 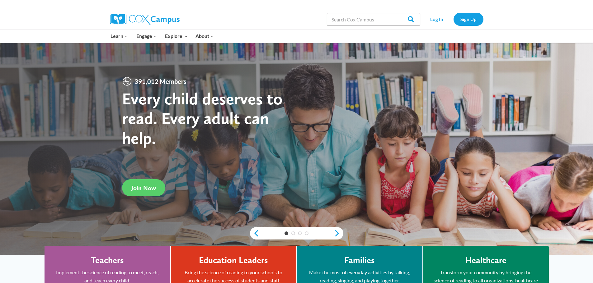 What do you see at coordinates (160, 82) in the screenshot?
I see `span: 391,012 Members` at bounding box center [160, 82].